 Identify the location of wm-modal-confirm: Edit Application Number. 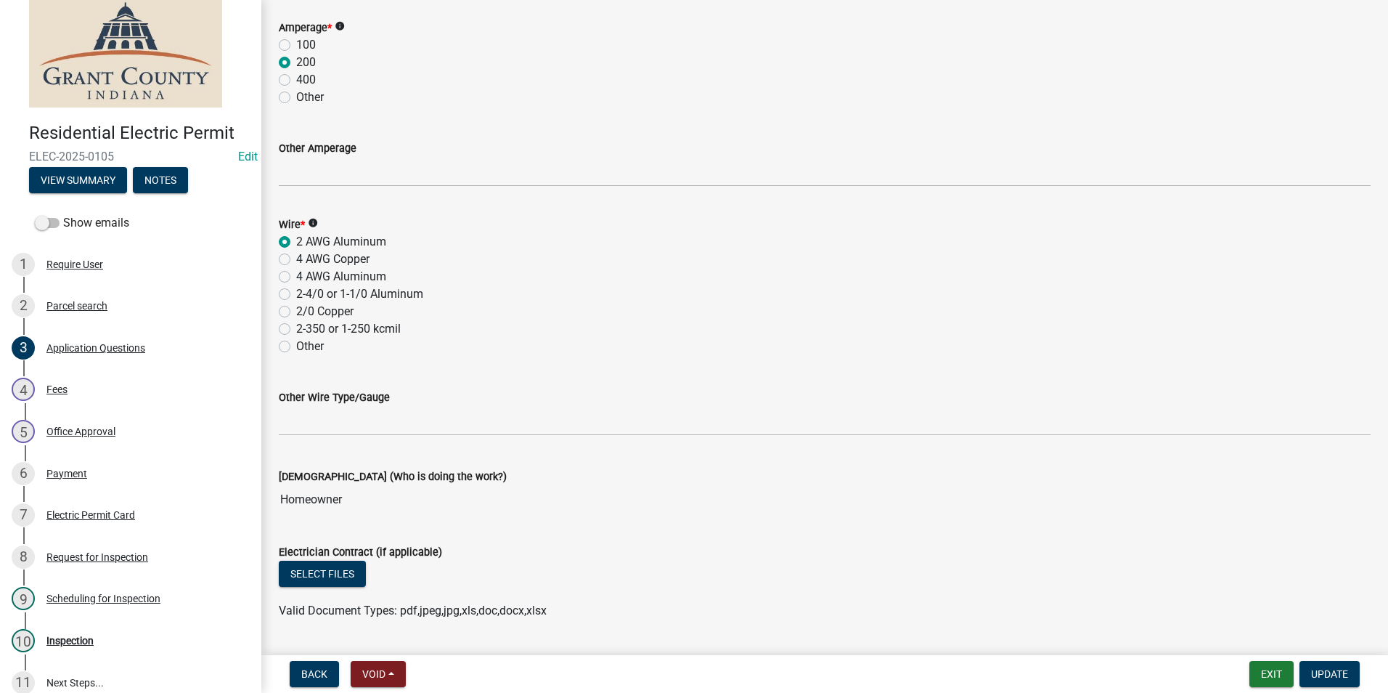
(248, 156).